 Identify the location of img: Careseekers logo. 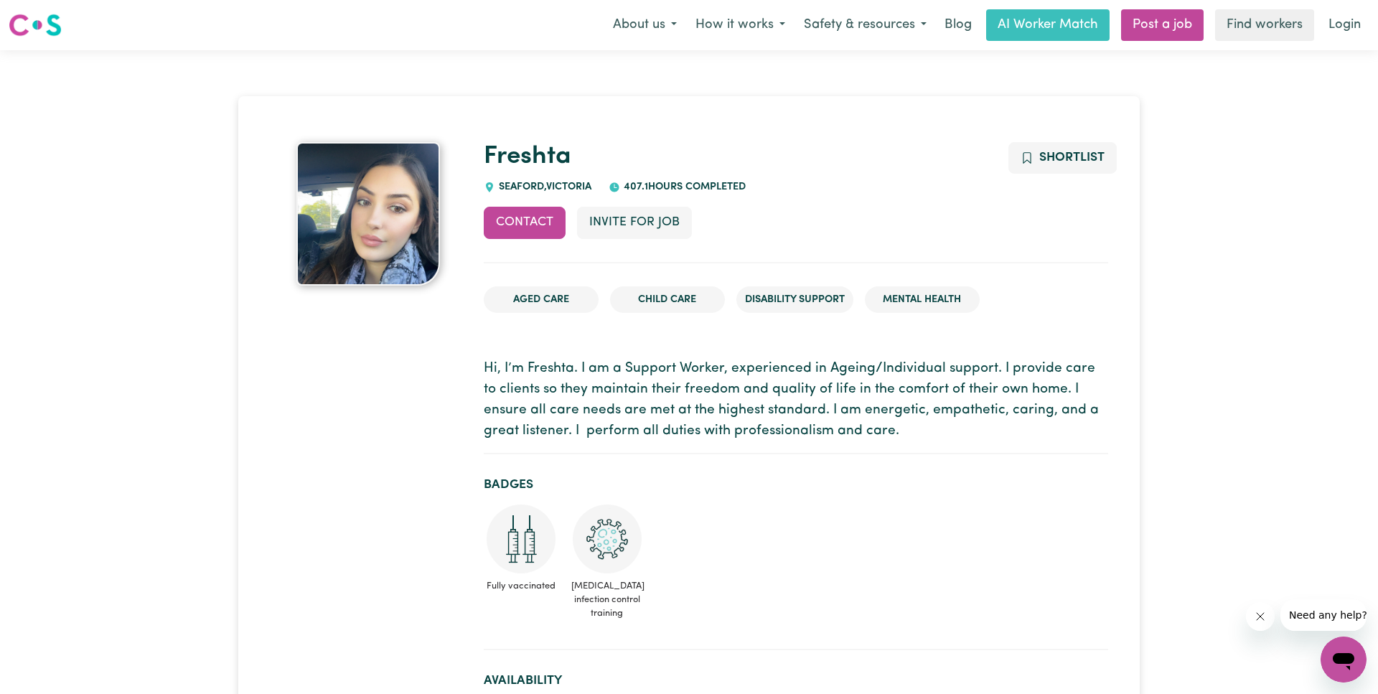
(35, 25).